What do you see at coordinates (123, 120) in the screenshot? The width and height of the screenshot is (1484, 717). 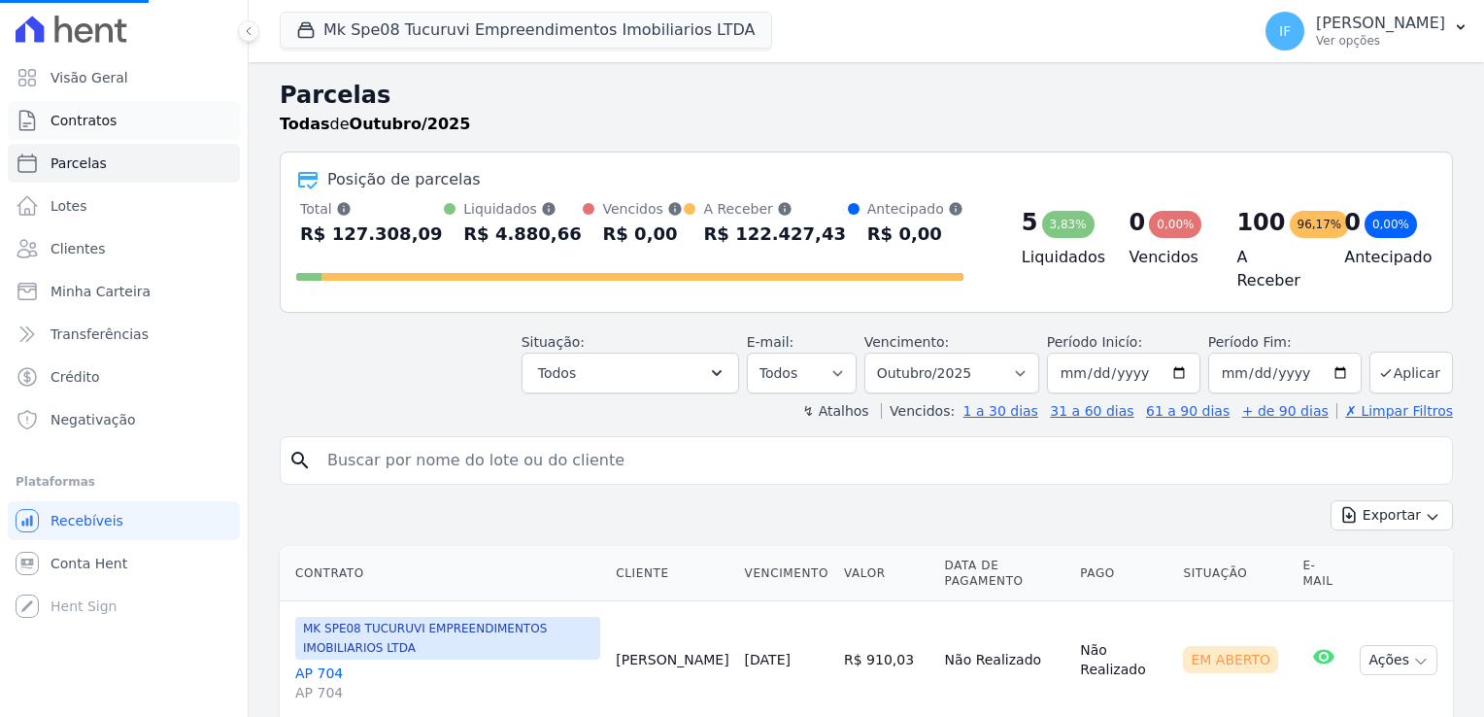 I see `a: Contratos` at bounding box center [123, 120].